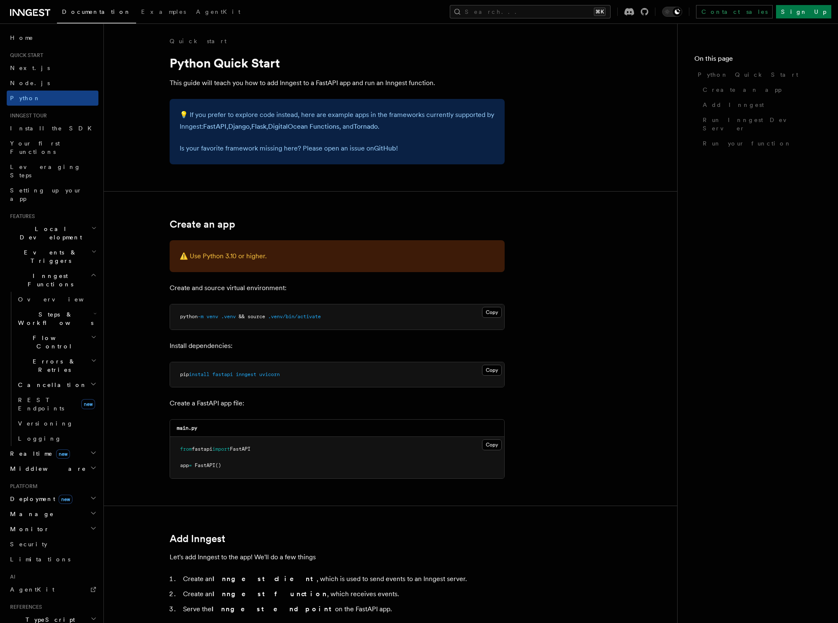 This screenshot has height=623, width=838. Describe the element at coordinates (187, 428) in the screenshot. I see `code: main.py` at that location.